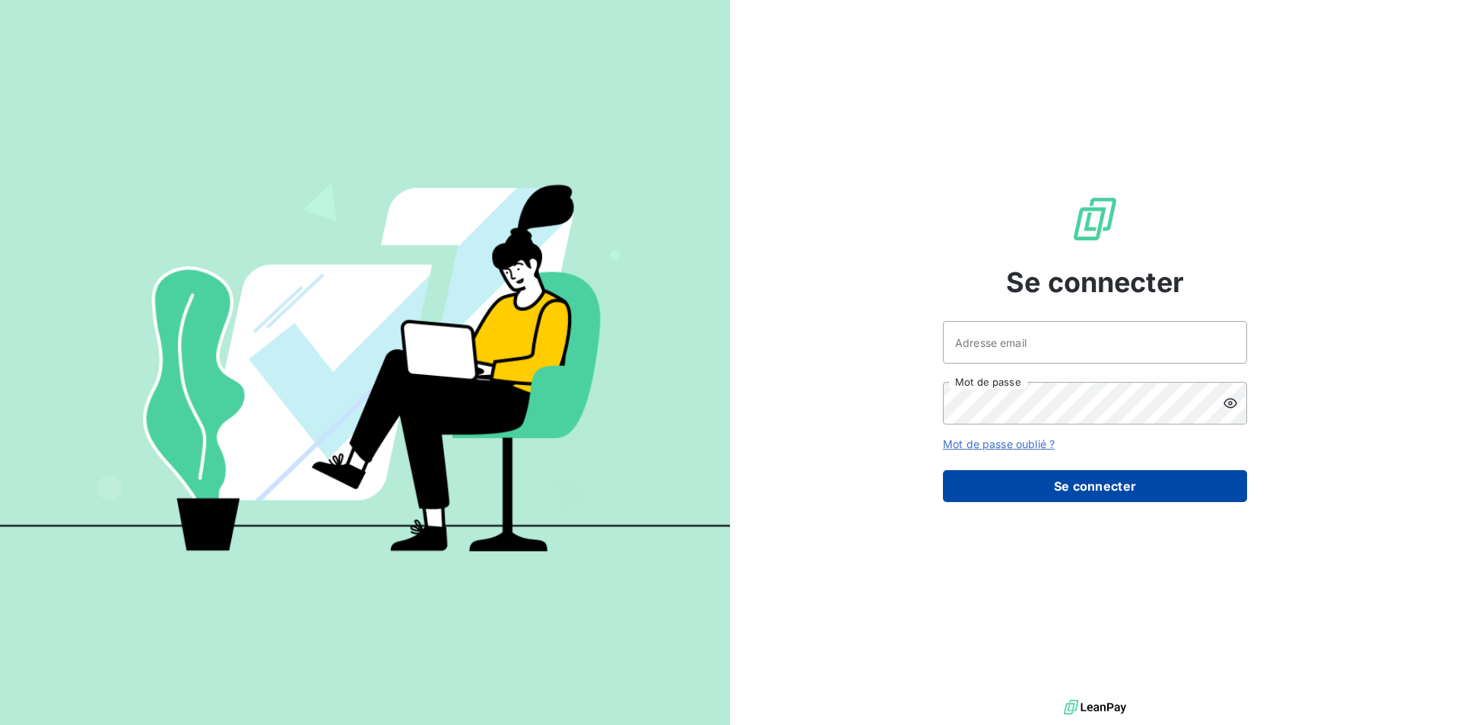 The height and width of the screenshot is (725, 1460). I want to click on a: Mot de passe oublié ?, so click(999, 443).